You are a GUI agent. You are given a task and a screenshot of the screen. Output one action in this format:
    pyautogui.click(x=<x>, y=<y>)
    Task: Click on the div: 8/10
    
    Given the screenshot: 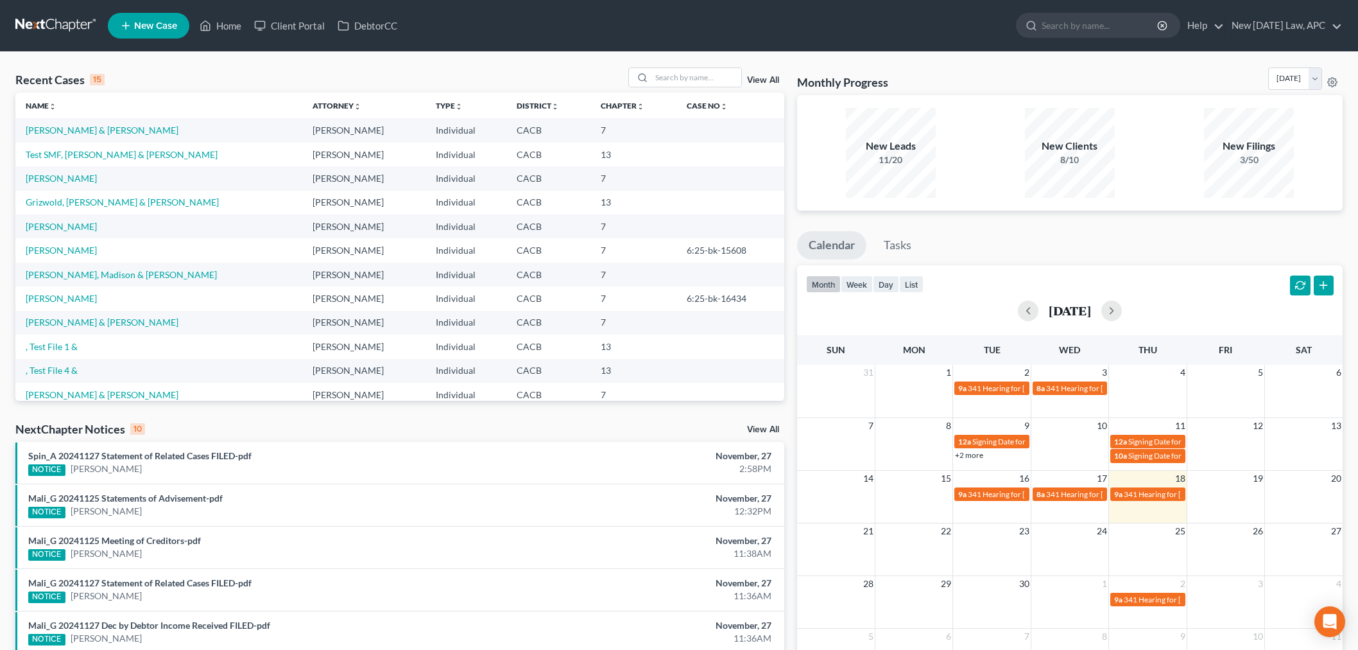 What is the action you would take?
    pyautogui.click(x=1070, y=160)
    